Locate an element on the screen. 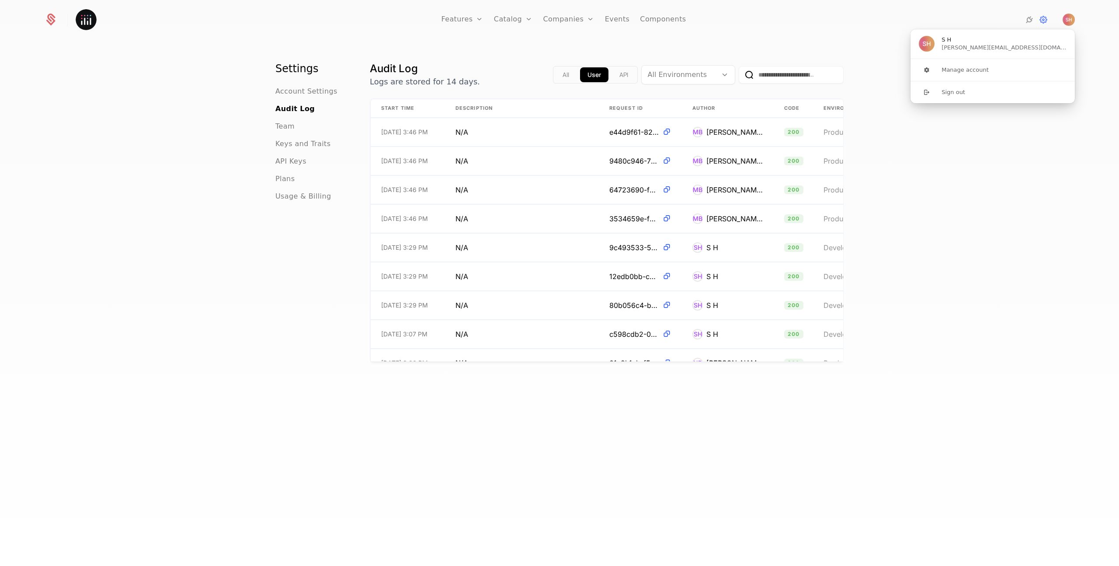  th: Request ID is located at coordinates (641, 108).